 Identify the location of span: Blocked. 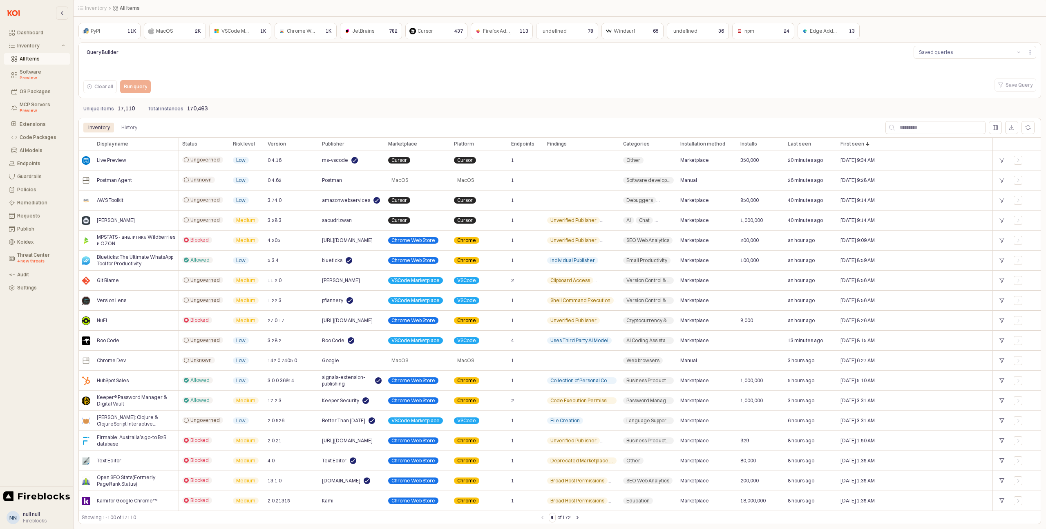
(199, 320).